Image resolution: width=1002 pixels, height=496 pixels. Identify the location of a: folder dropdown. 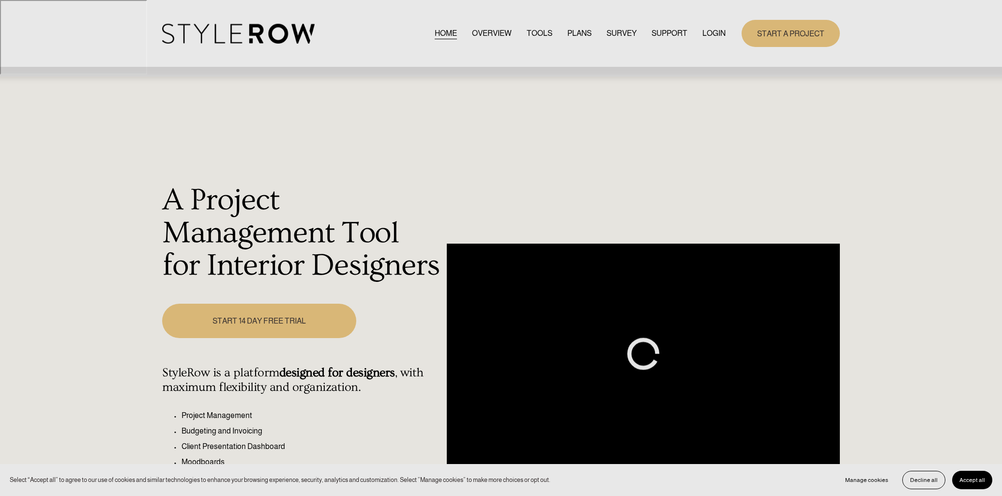
(670, 33).